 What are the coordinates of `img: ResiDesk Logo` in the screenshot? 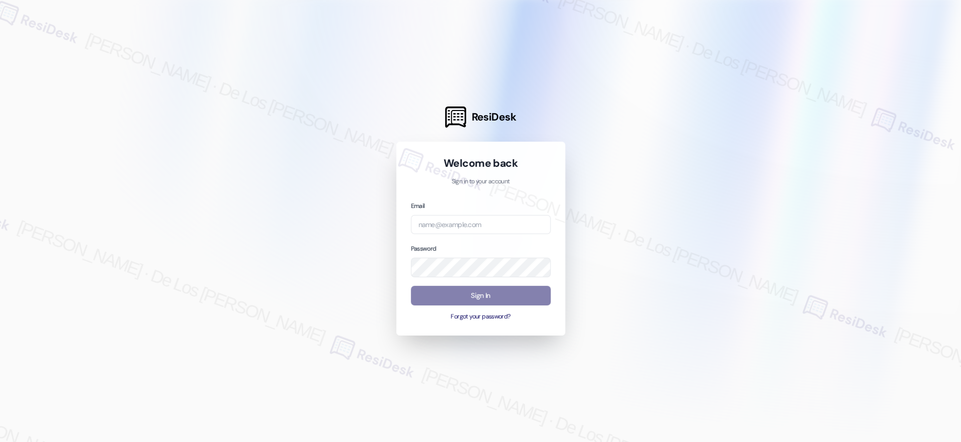 It's located at (456, 117).